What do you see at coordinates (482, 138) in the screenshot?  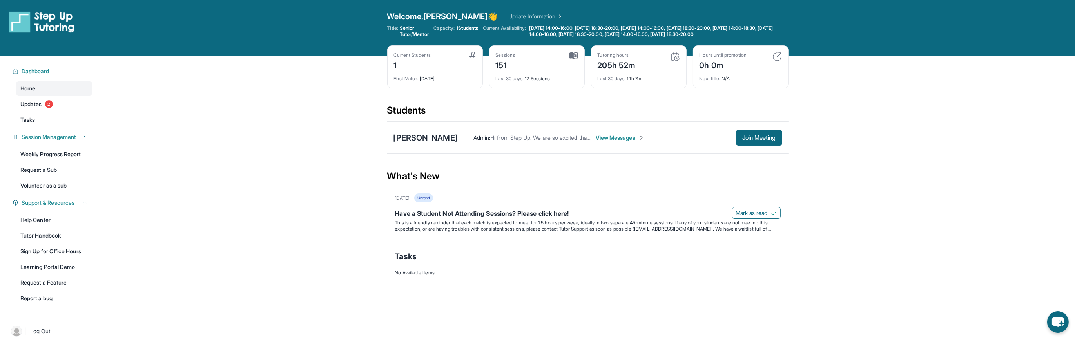 I see `span: Admin :` at bounding box center [482, 138].